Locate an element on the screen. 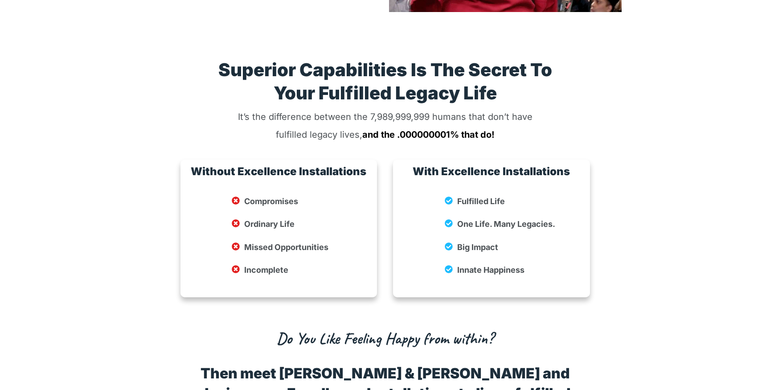 The height and width of the screenshot is (390, 770). strong: Incomplete is located at coordinates (266, 269).